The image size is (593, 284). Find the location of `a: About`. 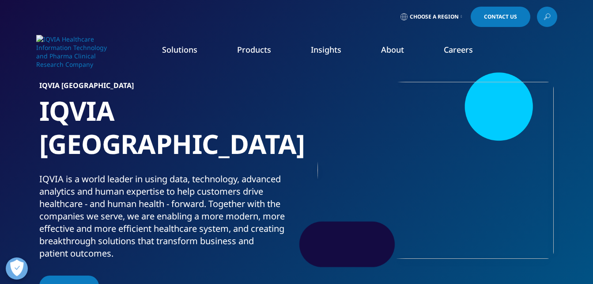

a: About is located at coordinates (393, 49).